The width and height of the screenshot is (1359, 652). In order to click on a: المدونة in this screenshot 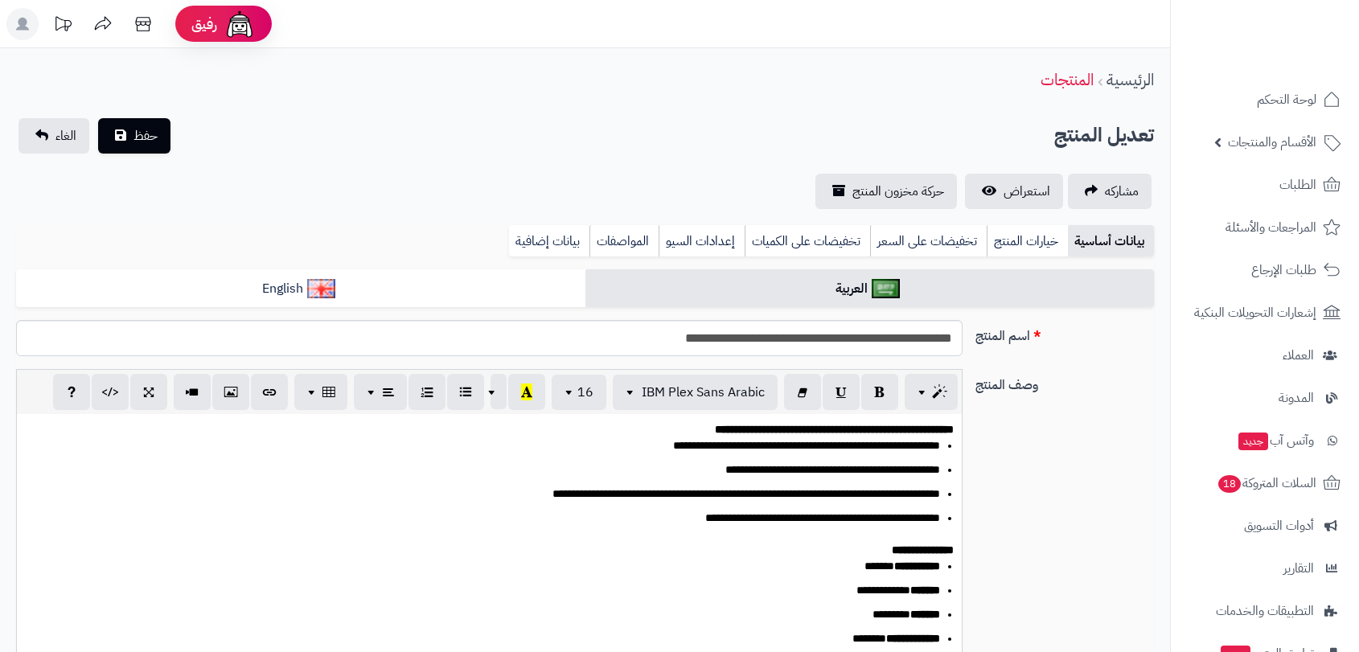, I will do `click(1265, 398)`.